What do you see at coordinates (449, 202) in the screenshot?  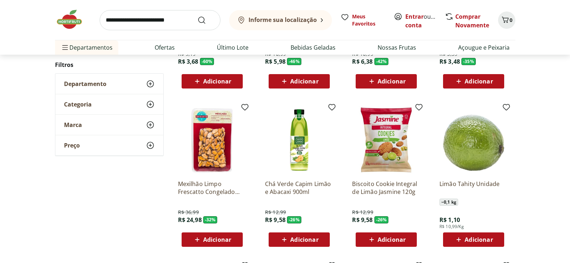 I see `span: ~ 0,1 kg` at bounding box center [449, 202].